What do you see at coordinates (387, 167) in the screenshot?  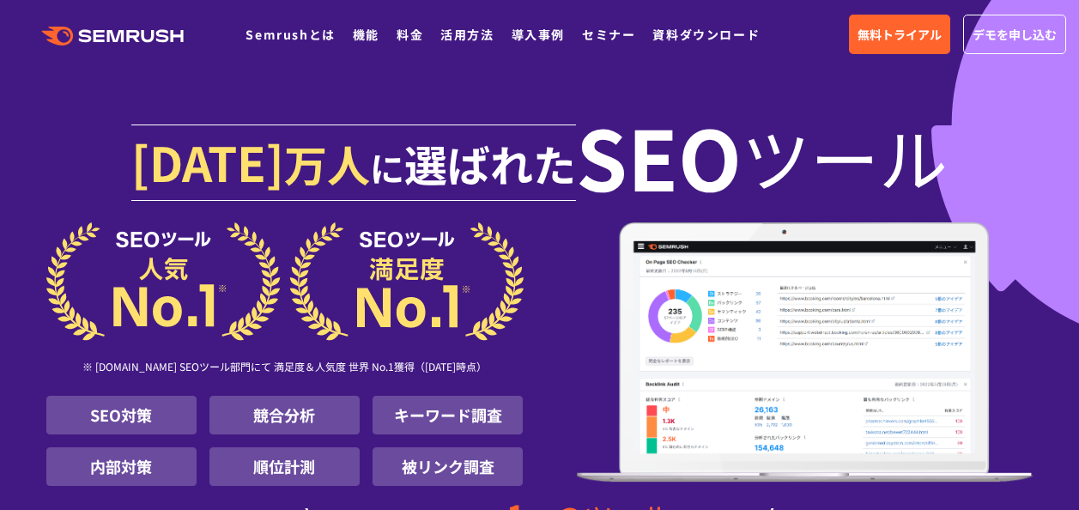 I see `span: に` at bounding box center [387, 167].